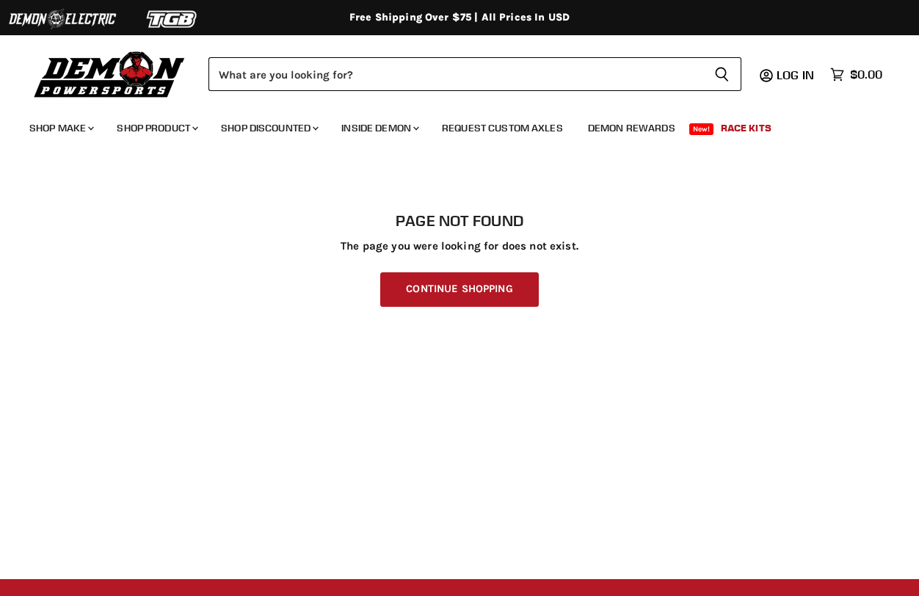 Image resolution: width=919 pixels, height=596 pixels. I want to click on a: Shop Product, so click(156, 128).